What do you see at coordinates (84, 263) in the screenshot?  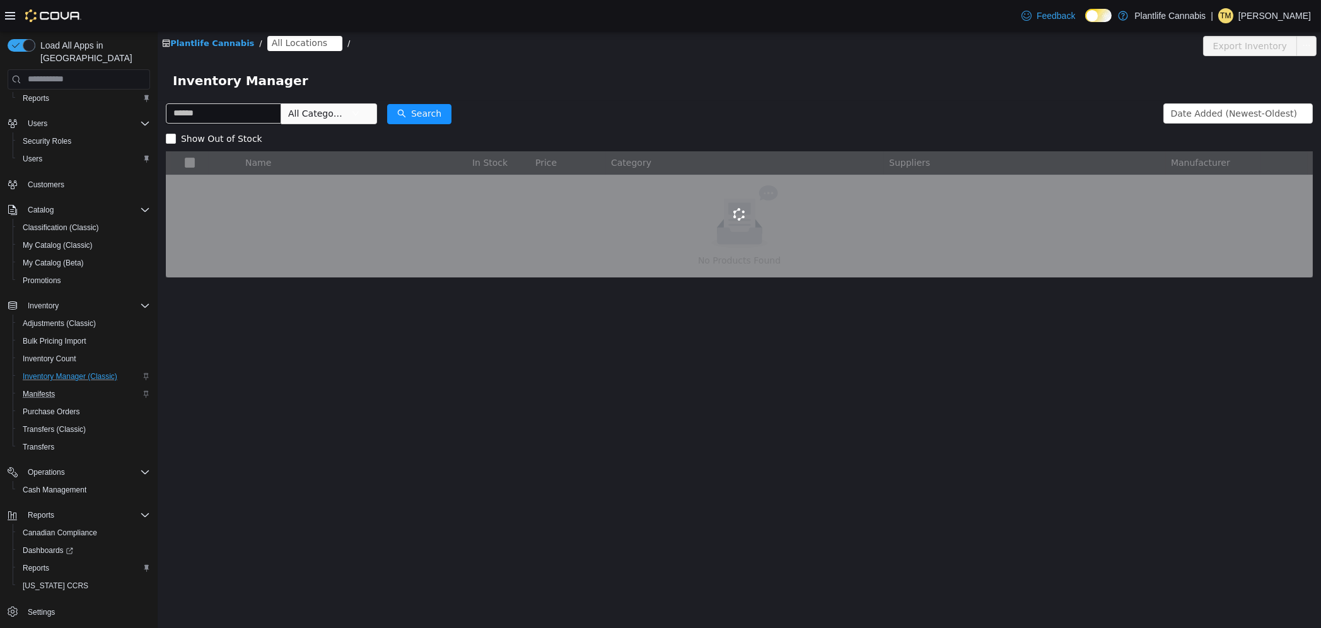 I see `button: My Catalog (Beta)` at bounding box center [84, 263].